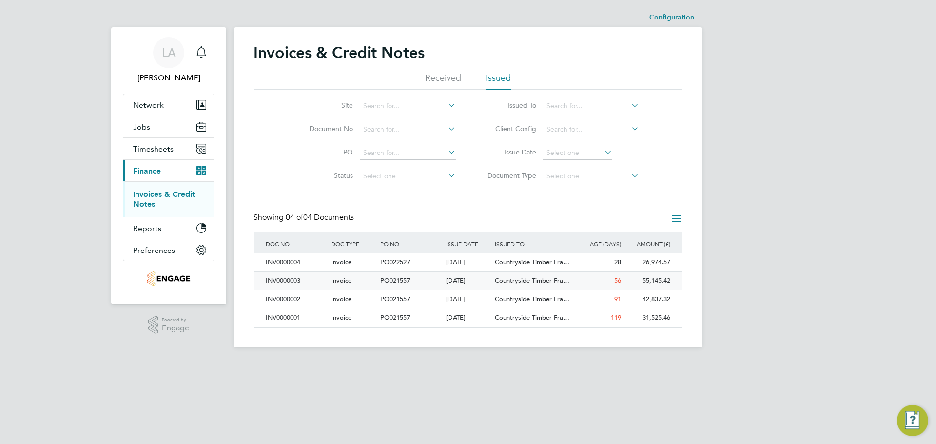 This screenshot has width=936, height=444. I want to click on span: Finance, so click(147, 171).